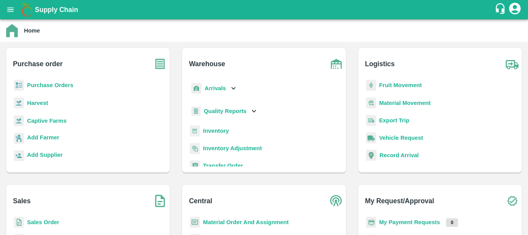 The height and width of the screenshot is (235, 528). What do you see at coordinates (12, 31) in the screenshot?
I see `img: home` at bounding box center [12, 31].